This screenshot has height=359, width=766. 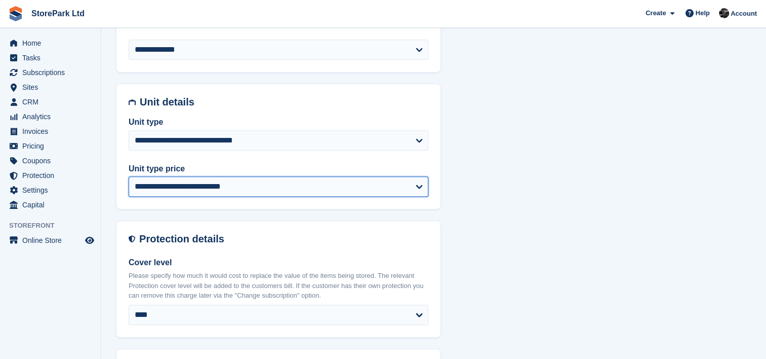 I want to click on h2: Unit details, so click(x=284, y=102).